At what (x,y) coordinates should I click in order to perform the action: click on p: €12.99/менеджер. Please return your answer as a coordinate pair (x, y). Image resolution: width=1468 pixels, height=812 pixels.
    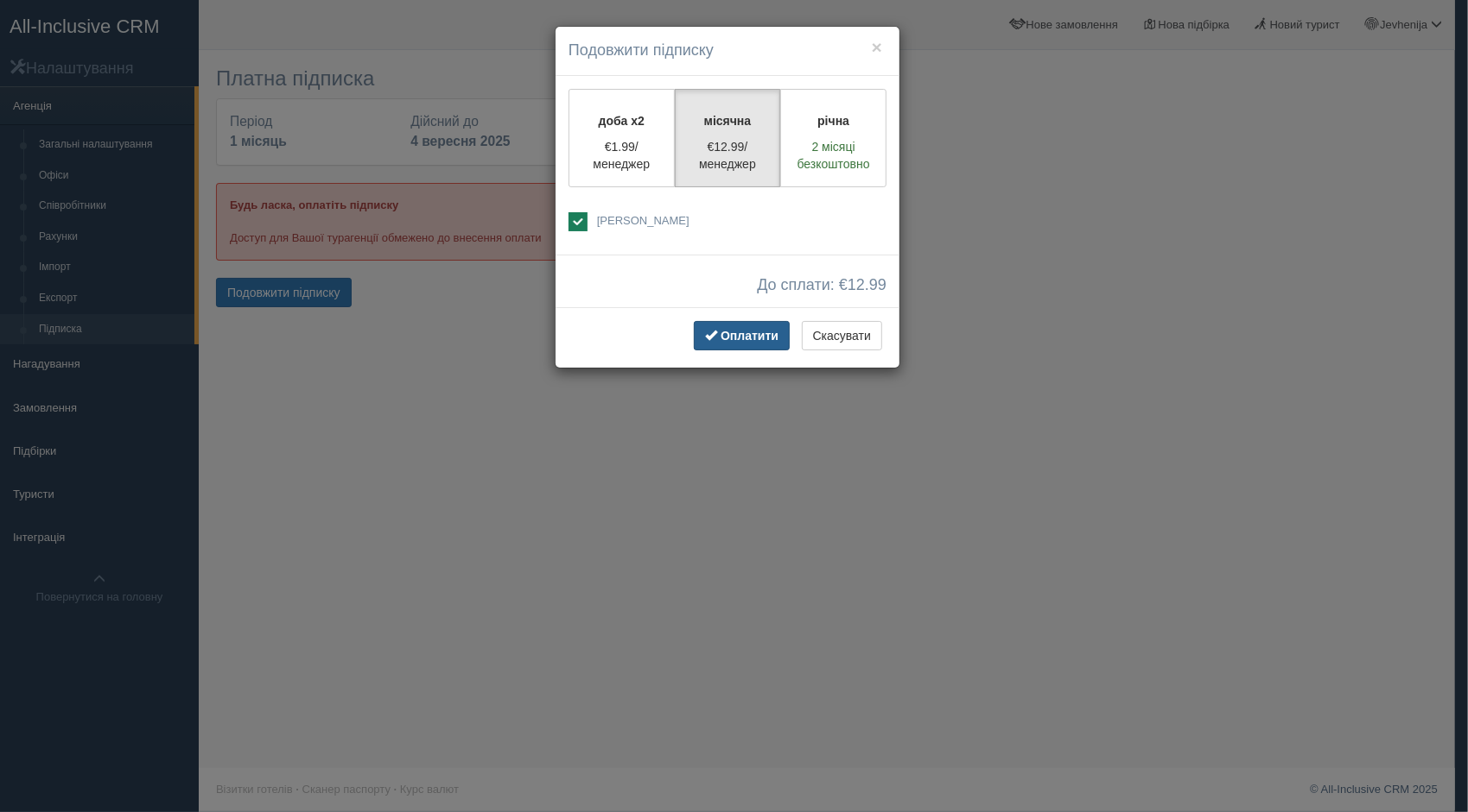
    Looking at the image, I should click on (728, 156).